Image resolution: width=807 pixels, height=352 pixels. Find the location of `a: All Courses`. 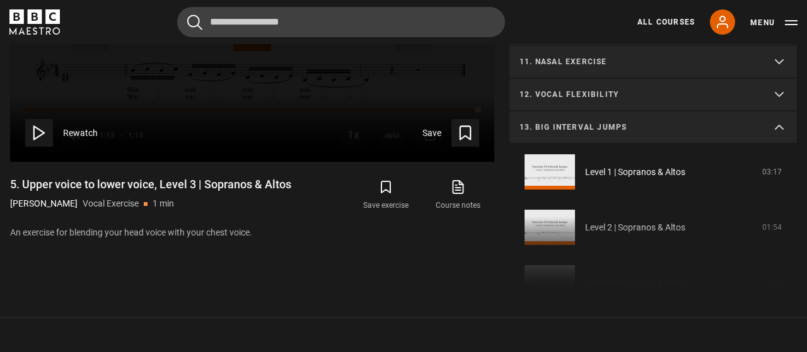

a: All Courses is located at coordinates (665, 22).